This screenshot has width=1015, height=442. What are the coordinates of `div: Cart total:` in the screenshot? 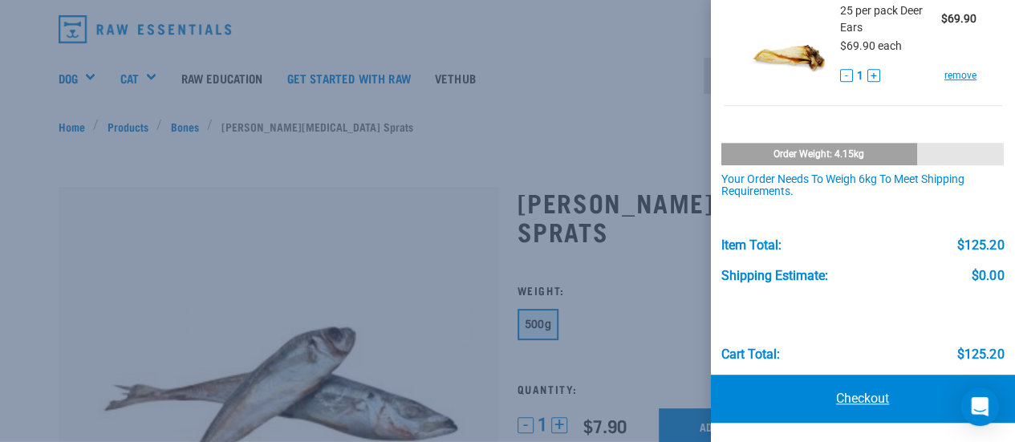 It's located at (750, 355).